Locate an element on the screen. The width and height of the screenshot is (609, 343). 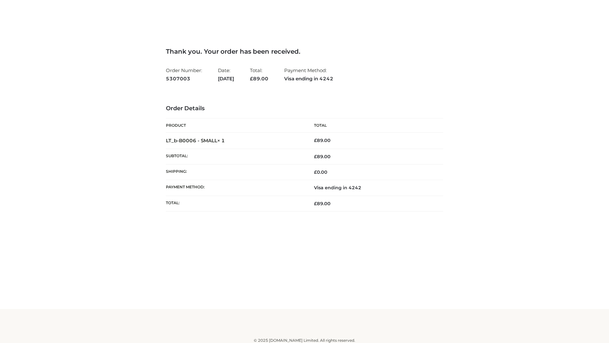
td: Visa ending in 4242 is located at coordinates (374, 188).